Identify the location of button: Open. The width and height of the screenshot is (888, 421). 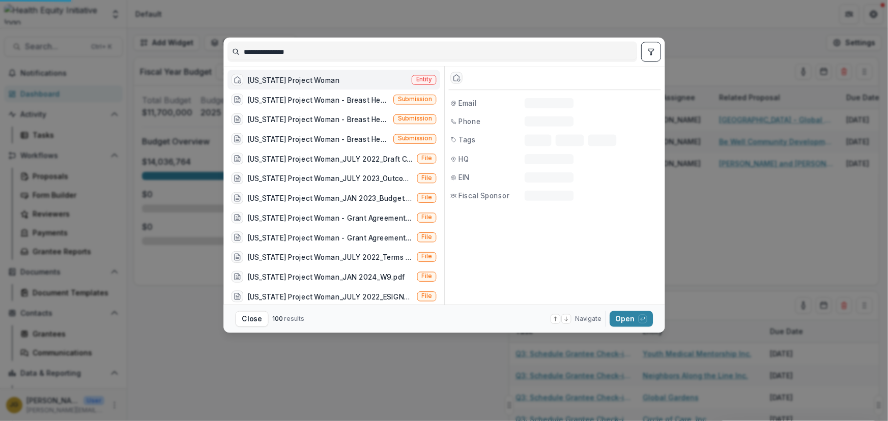
(631, 319).